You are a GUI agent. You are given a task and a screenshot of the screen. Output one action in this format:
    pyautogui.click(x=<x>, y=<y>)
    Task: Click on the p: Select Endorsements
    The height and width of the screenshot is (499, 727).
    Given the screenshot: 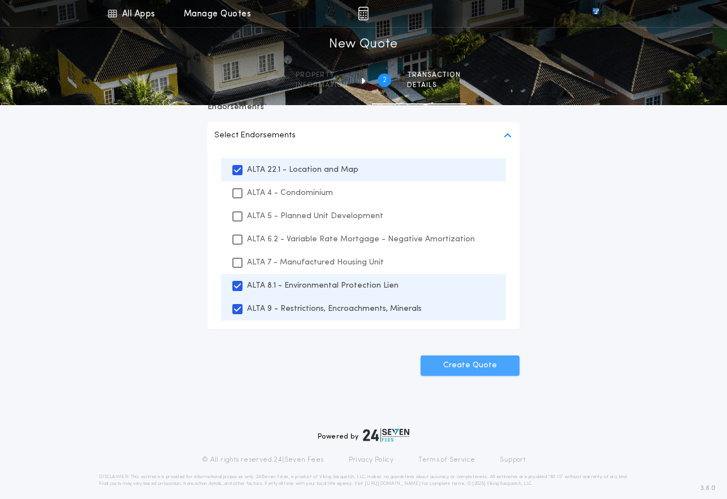 What is the action you would take?
    pyautogui.click(x=255, y=136)
    